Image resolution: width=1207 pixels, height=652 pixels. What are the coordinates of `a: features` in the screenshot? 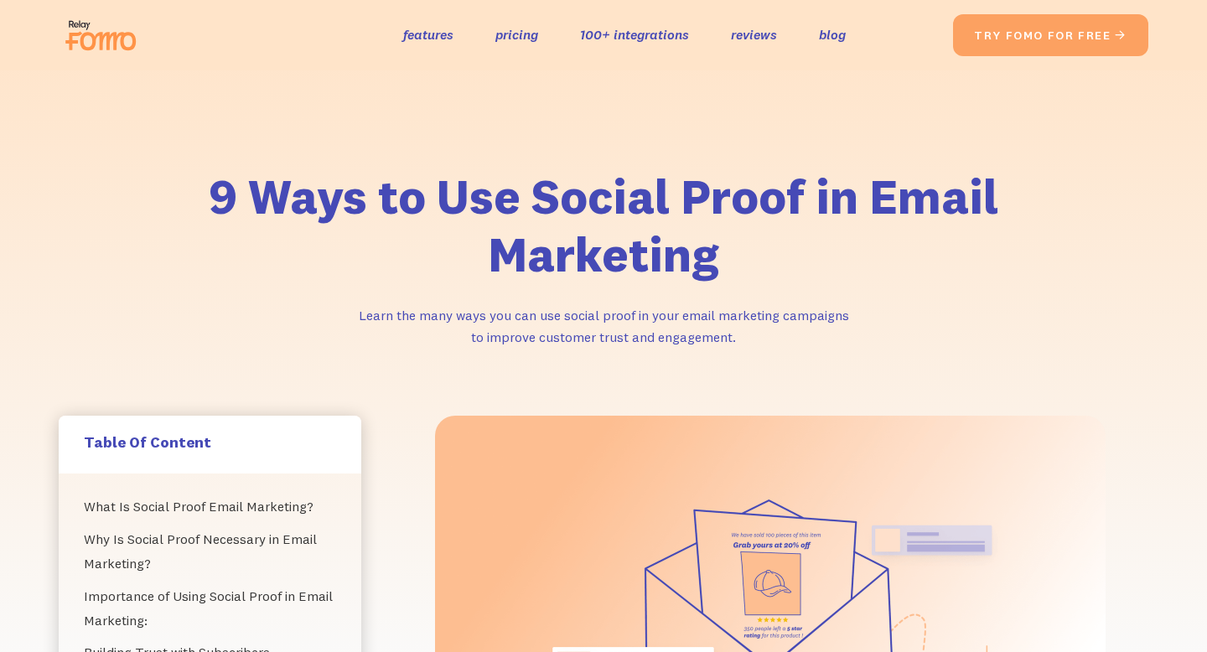 It's located at (428, 34).